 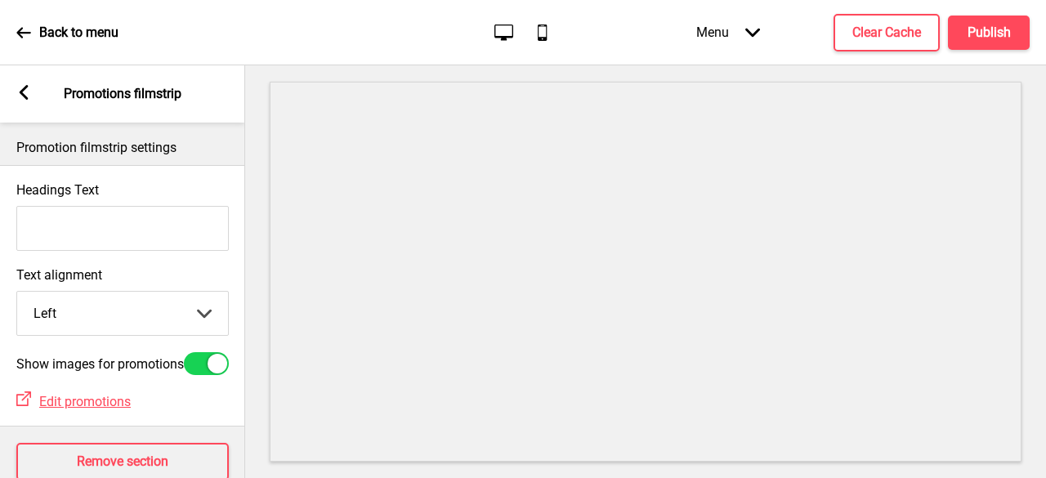 I want to click on h4: Clear Cache, so click(x=887, y=33).